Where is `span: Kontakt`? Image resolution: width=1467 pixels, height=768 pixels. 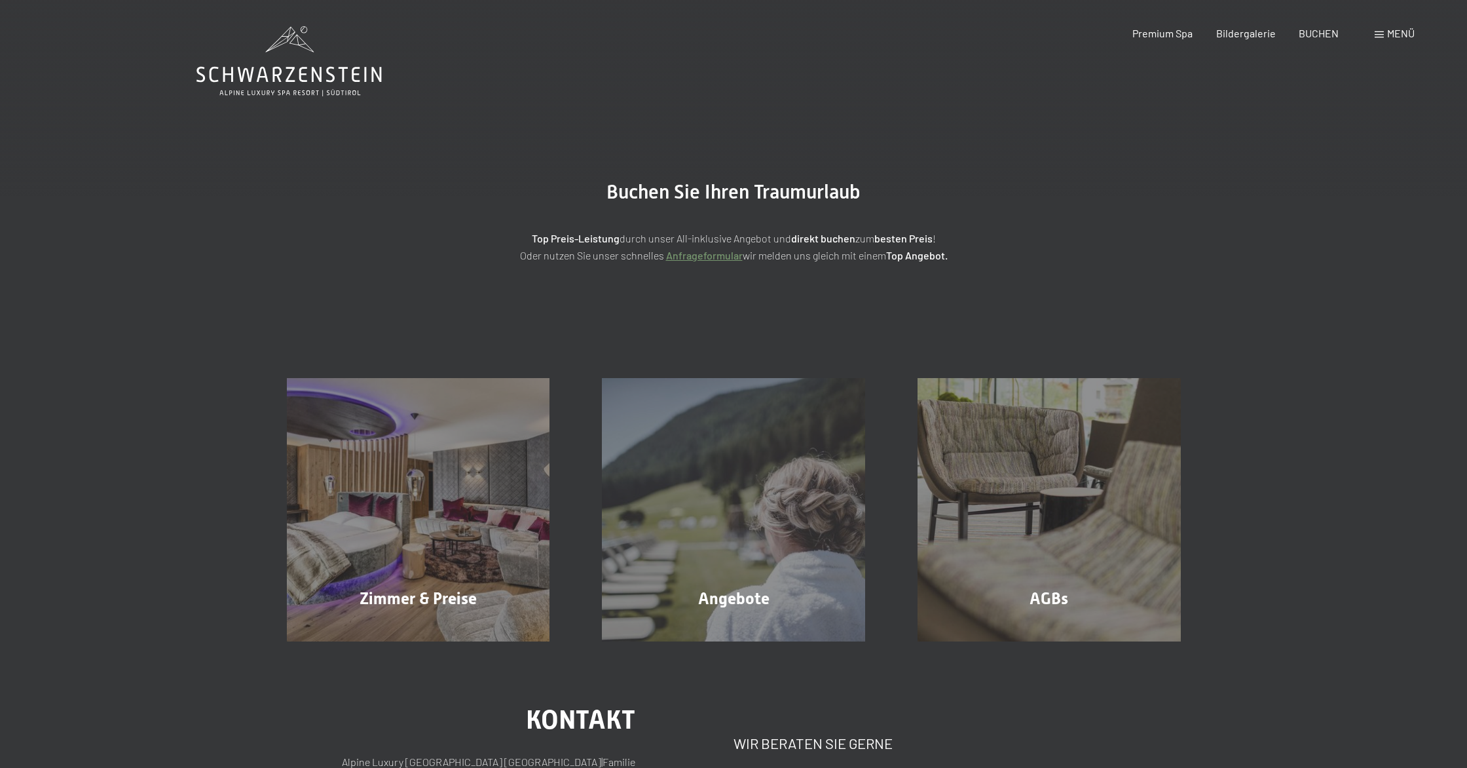 span: Kontakt is located at coordinates (580, 719).